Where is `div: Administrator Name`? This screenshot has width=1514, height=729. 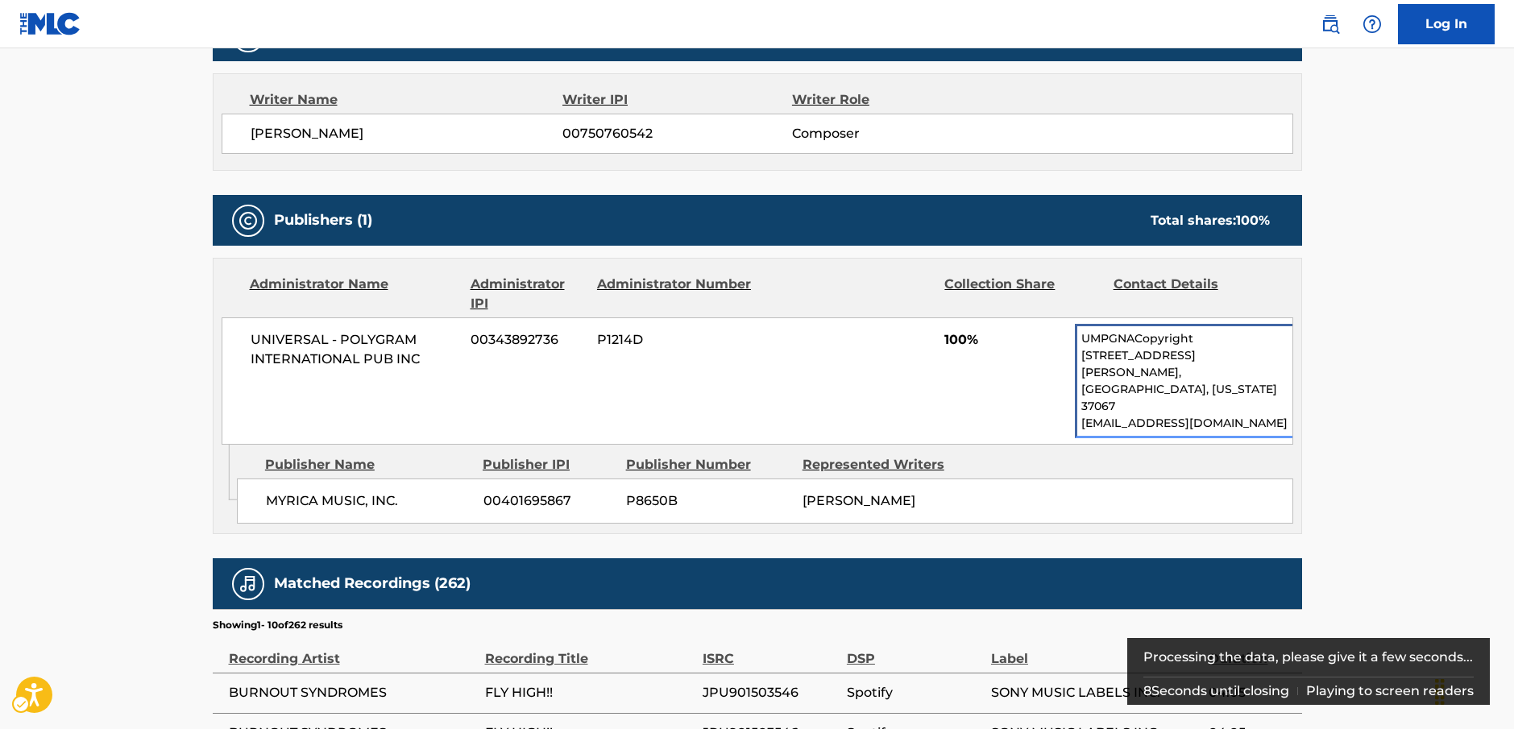 div: Administrator Name is located at coordinates (354, 294).